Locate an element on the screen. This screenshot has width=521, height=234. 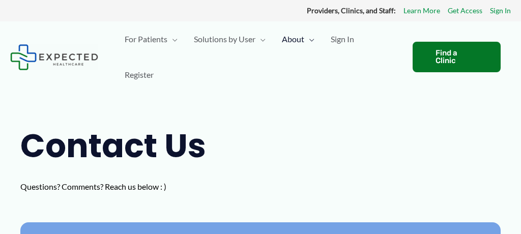
span: Solutions by User is located at coordinates (224, 39).